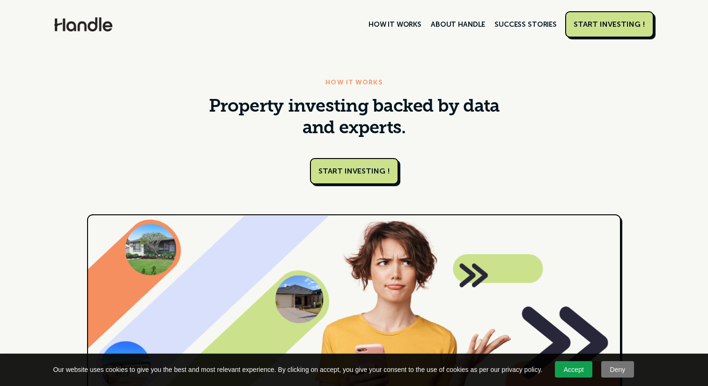 Image resolution: width=708 pixels, height=386 pixels. Describe the element at coordinates (609, 24) in the screenshot. I see `div: START INVESTING !` at that location.